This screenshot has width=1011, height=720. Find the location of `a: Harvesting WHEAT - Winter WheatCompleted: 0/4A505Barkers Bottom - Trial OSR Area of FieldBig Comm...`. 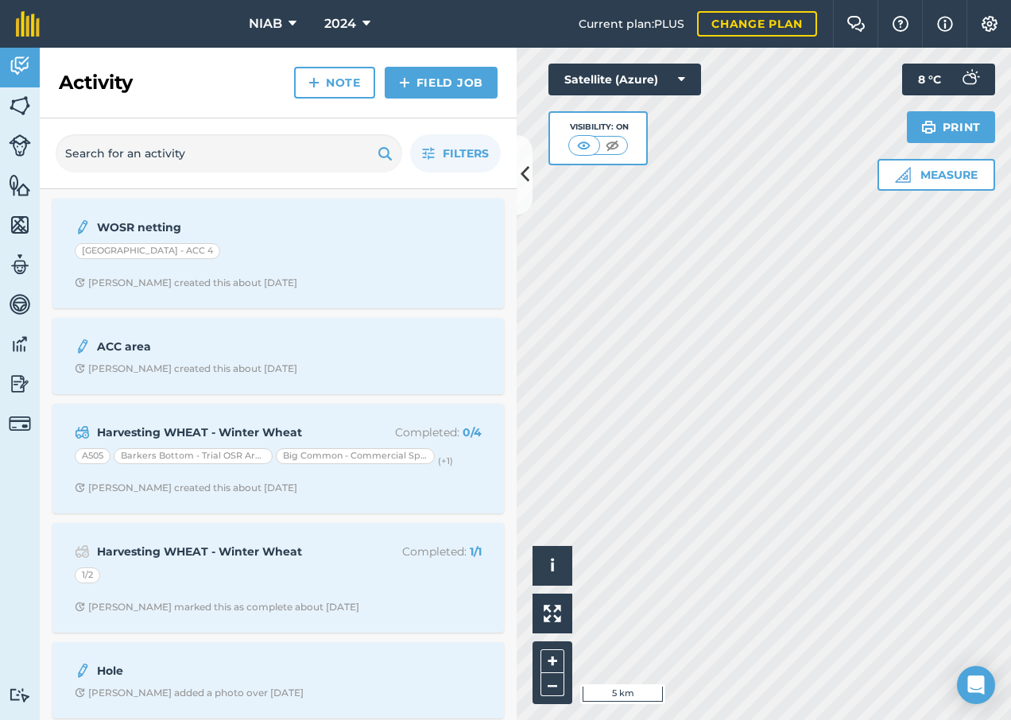

a: Harvesting WHEAT - Winter WheatCompleted: 0/4A505Barkers Bottom - Trial OSR Area of FieldBig Comm... is located at coordinates (278, 459).